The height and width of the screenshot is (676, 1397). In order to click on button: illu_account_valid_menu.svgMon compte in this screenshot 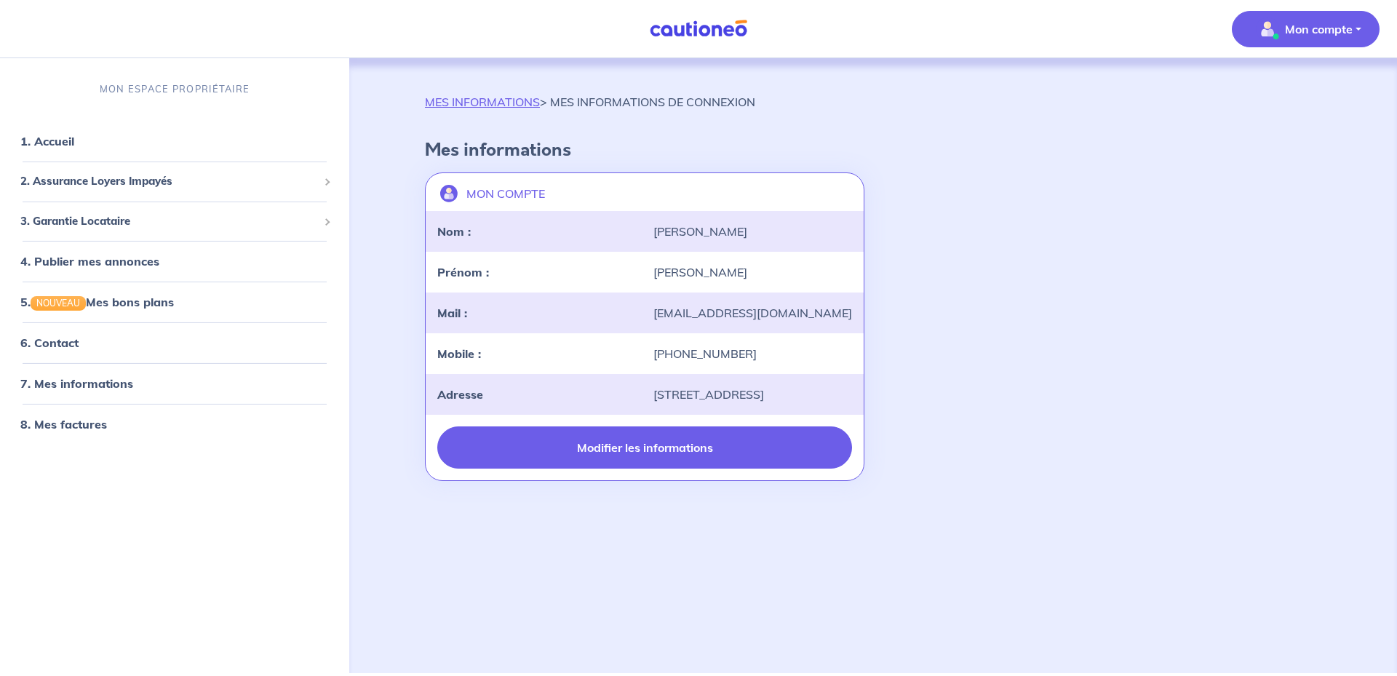, I will do `click(1306, 29)`.